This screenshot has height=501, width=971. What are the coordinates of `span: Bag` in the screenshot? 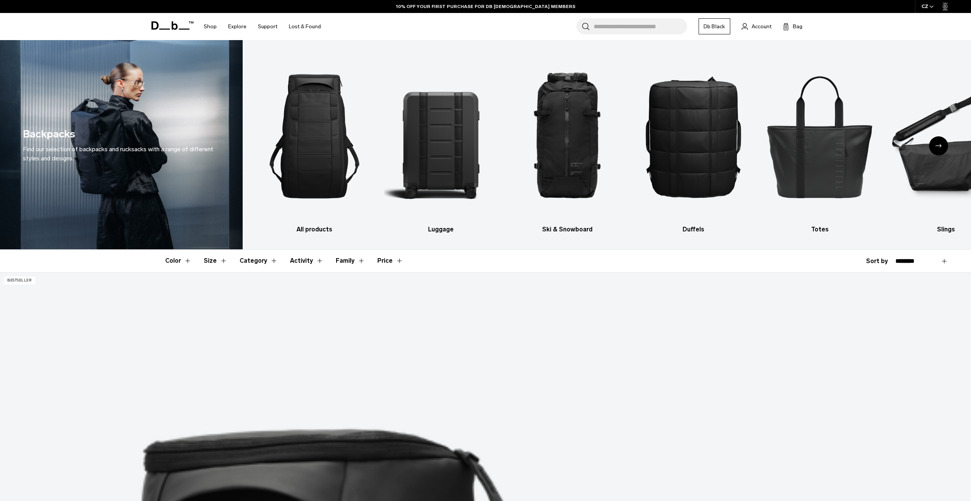 It's located at (797, 26).